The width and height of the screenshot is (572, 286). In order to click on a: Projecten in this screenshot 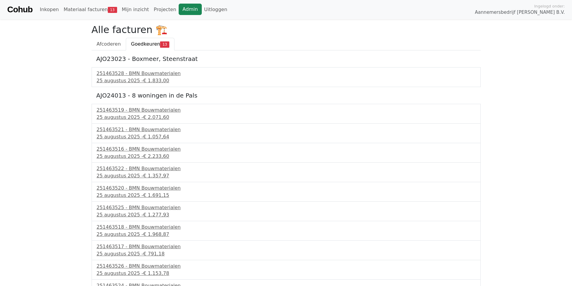, I will do `click(165, 10)`.